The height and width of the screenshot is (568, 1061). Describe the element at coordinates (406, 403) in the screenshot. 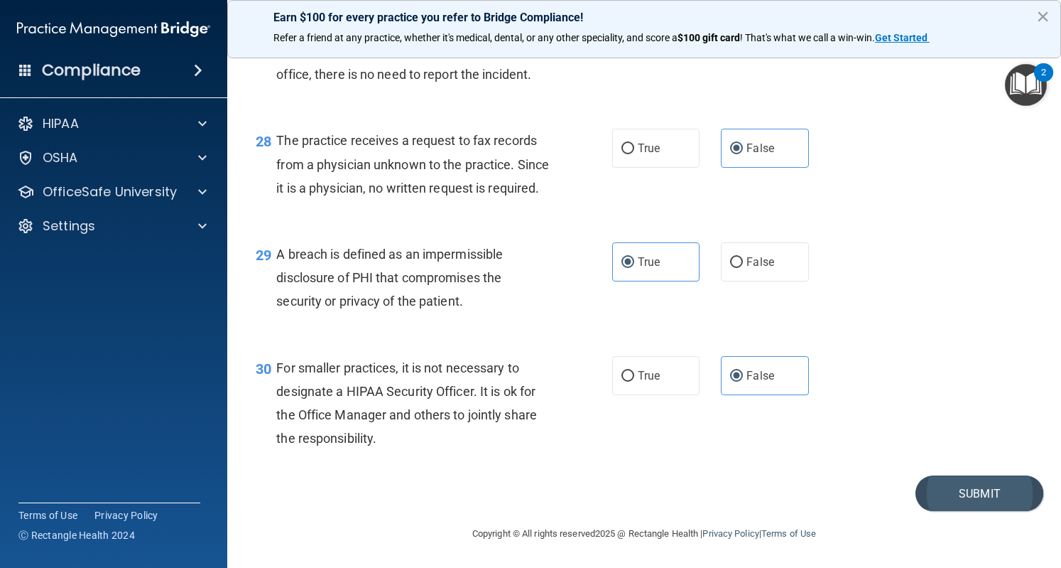

I see `span: For smaller practices, it is not necessary to designate a HIPAA Security Officer. It is ok for th...` at that location.